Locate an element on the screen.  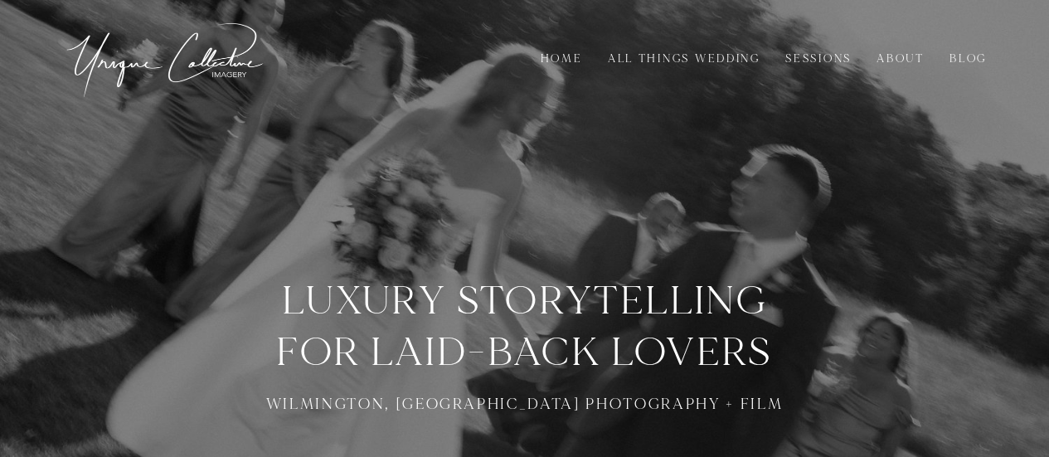
a: All Things Wedding is located at coordinates (684, 59).